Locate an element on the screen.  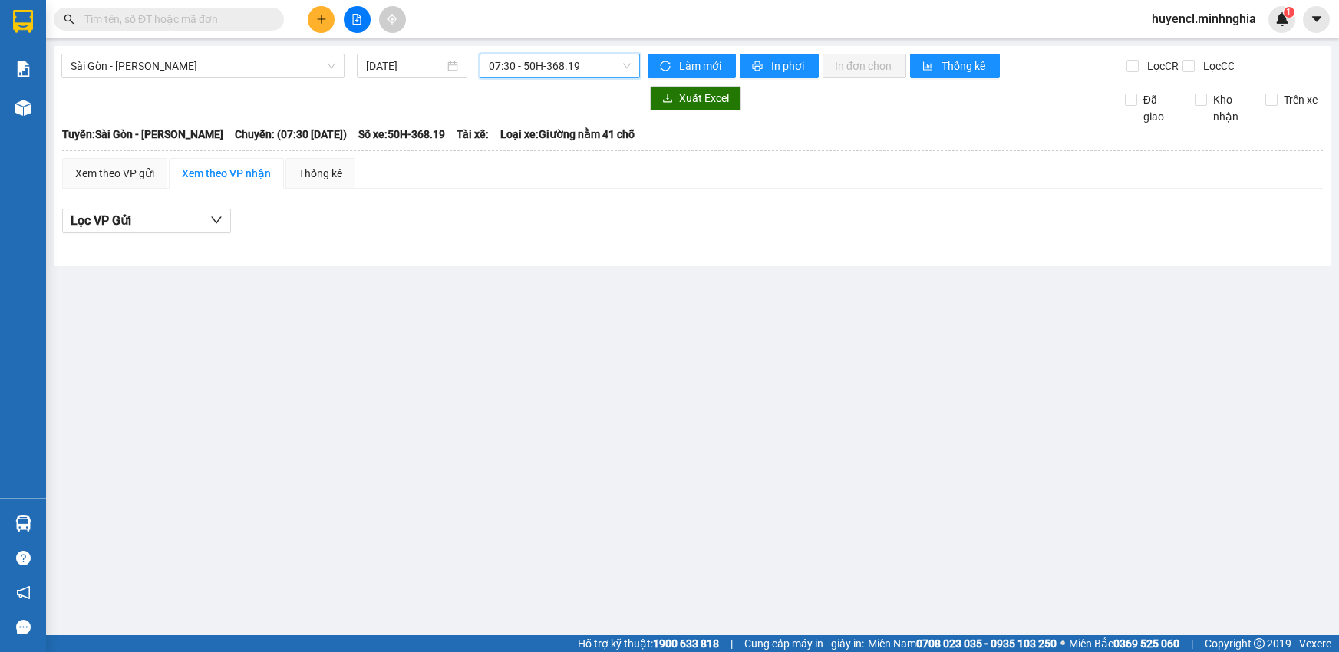
div: Xem theo VP gửi is located at coordinates (114, 173).